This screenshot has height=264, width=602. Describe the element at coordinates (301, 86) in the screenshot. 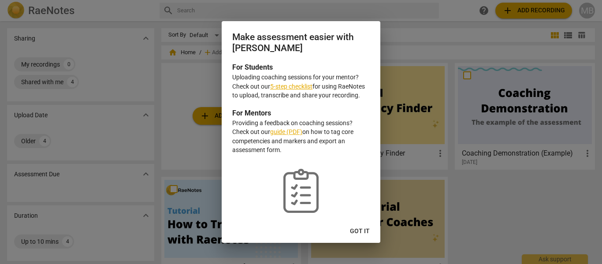

I see `p: Uploading coaching sessions for your mentor? Check out our for using RaeNotes to upload, transcri...` at that location.